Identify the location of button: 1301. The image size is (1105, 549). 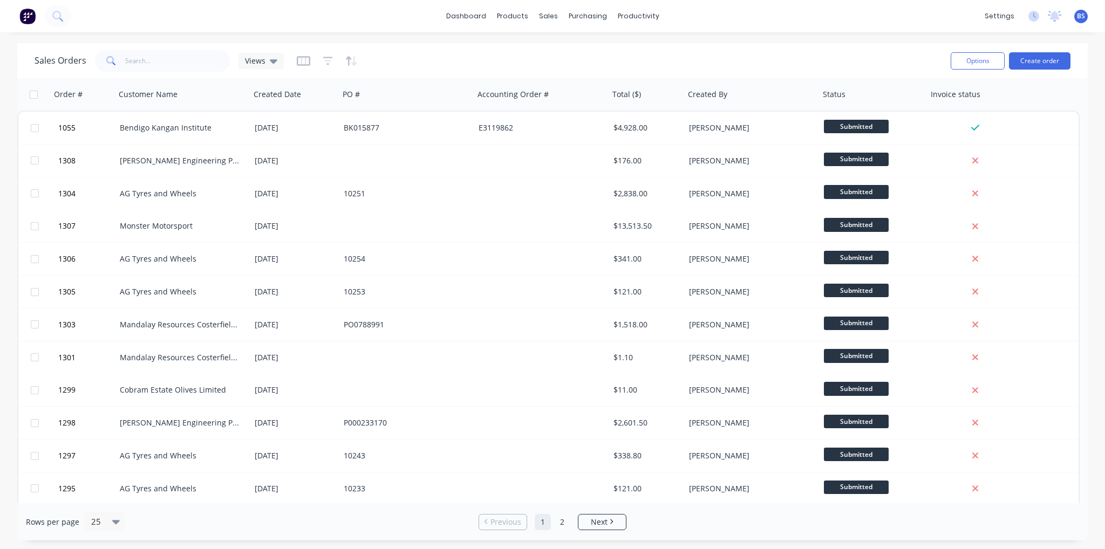
(87, 358).